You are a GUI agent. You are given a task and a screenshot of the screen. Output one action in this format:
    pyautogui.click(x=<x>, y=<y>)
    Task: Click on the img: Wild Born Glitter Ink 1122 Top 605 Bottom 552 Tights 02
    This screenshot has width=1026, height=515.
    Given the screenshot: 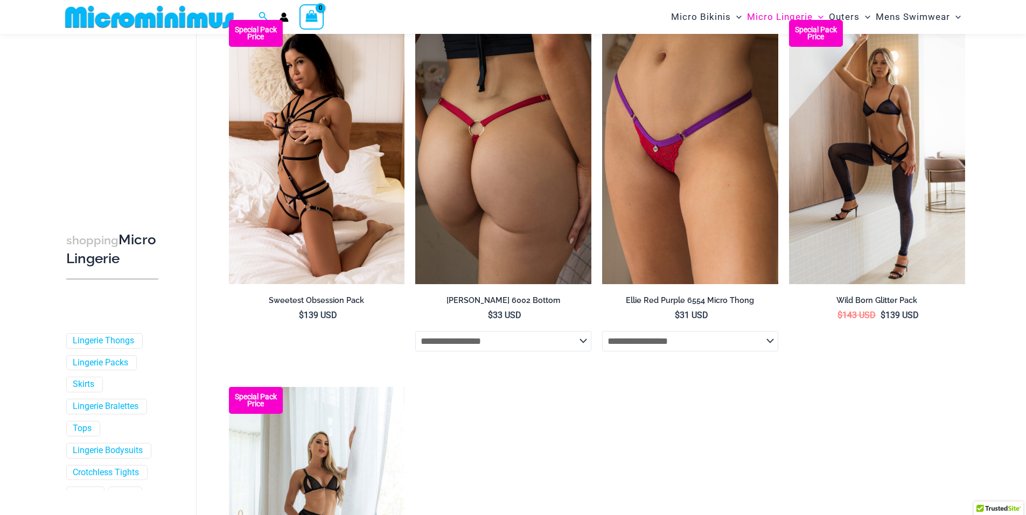 What is the action you would take?
    pyautogui.click(x=877, y=152)
    